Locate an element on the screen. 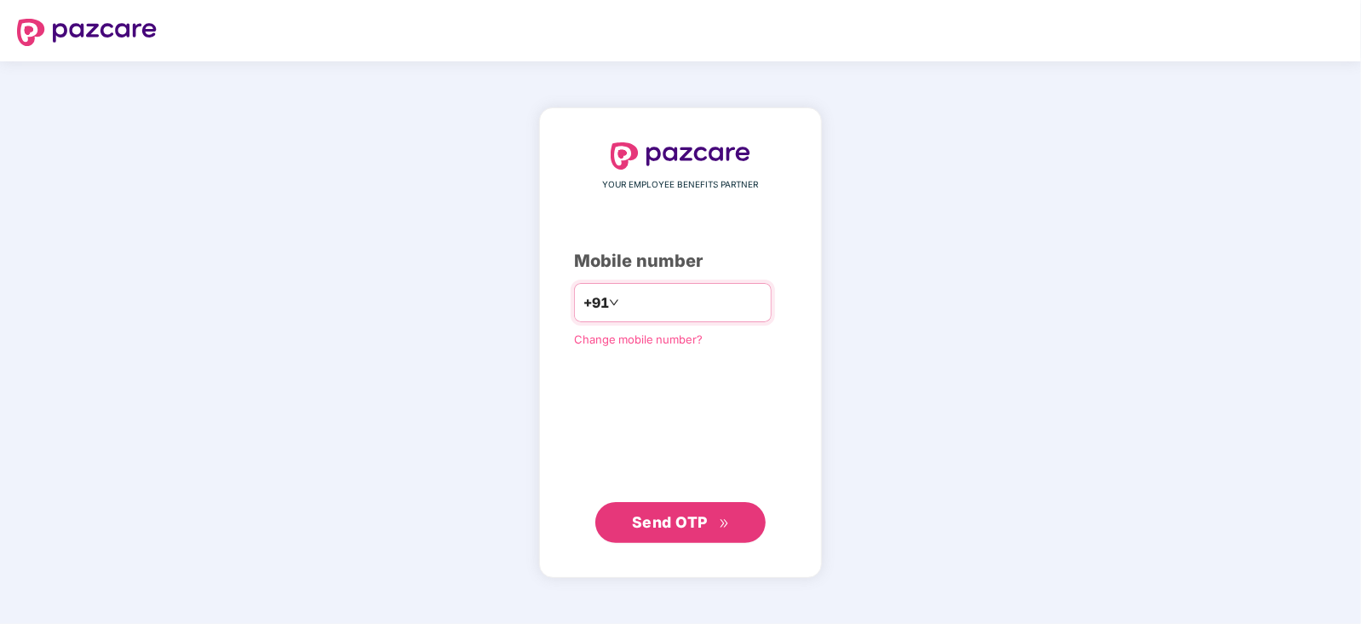 Image resolution: width=1361 pixels, height=624 pixels. span: Send OTP is located at coordinates (670, 521).